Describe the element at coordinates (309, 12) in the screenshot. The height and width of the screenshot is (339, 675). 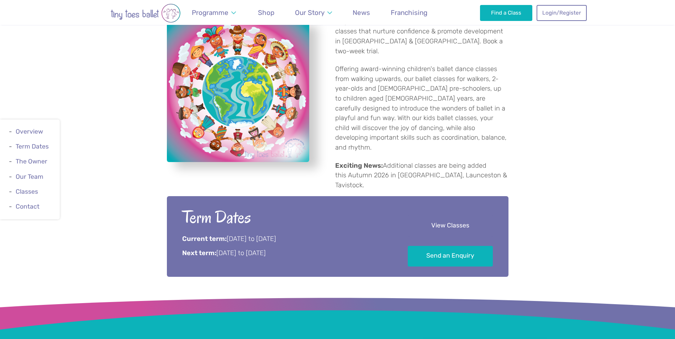
I see `span: Our Story` at that location.